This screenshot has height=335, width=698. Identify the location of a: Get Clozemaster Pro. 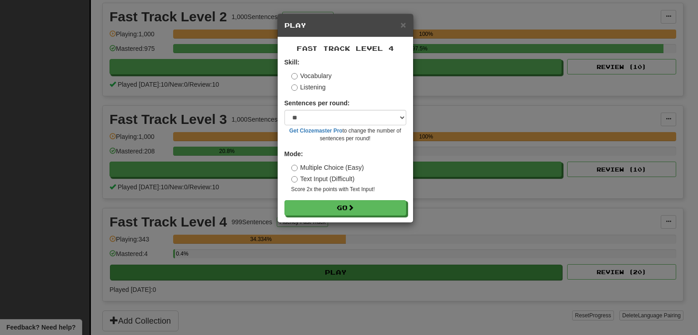
(316, 131).